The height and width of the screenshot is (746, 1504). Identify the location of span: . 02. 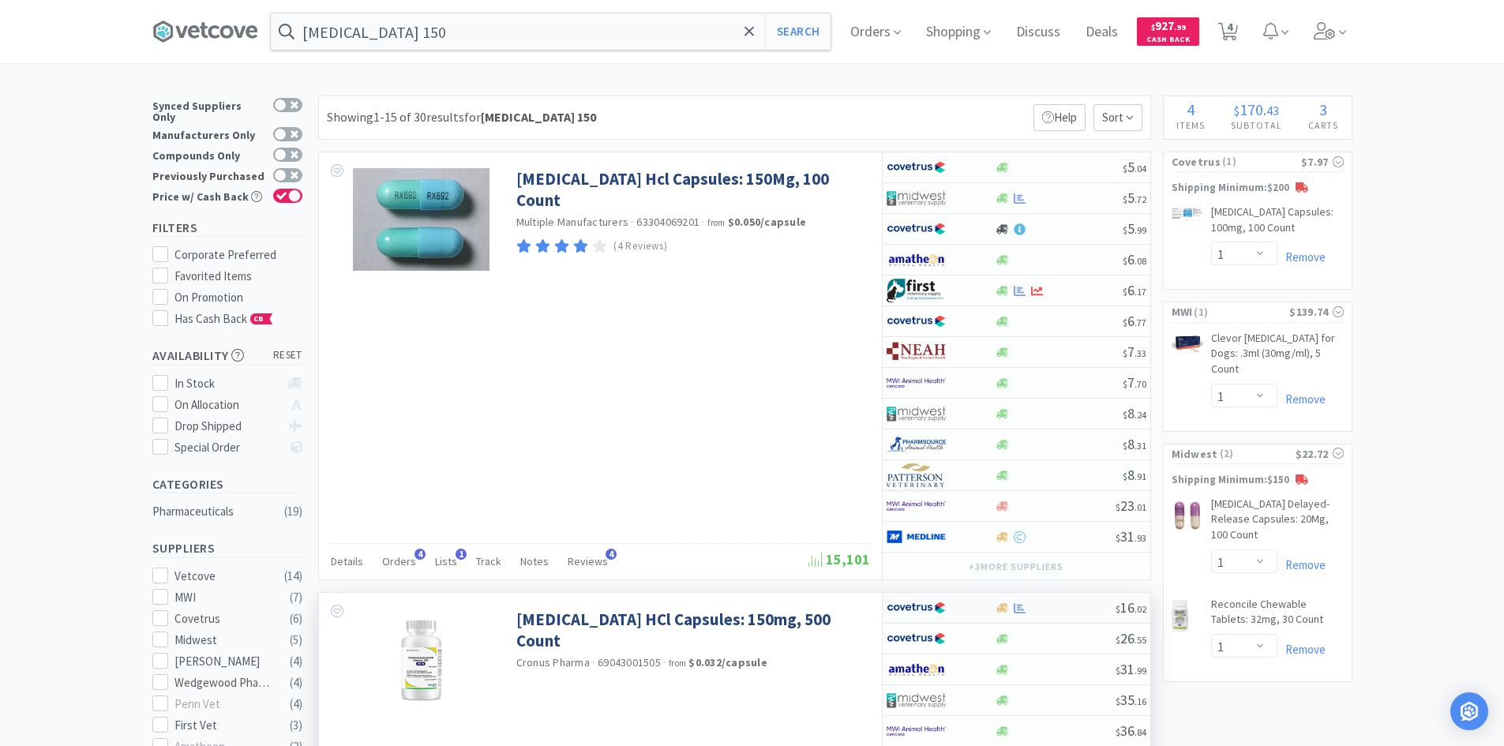
(1140, 609).